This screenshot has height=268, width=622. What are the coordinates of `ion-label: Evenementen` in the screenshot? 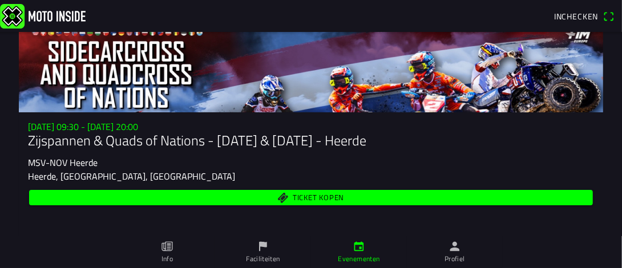 It's located at (359, 259).